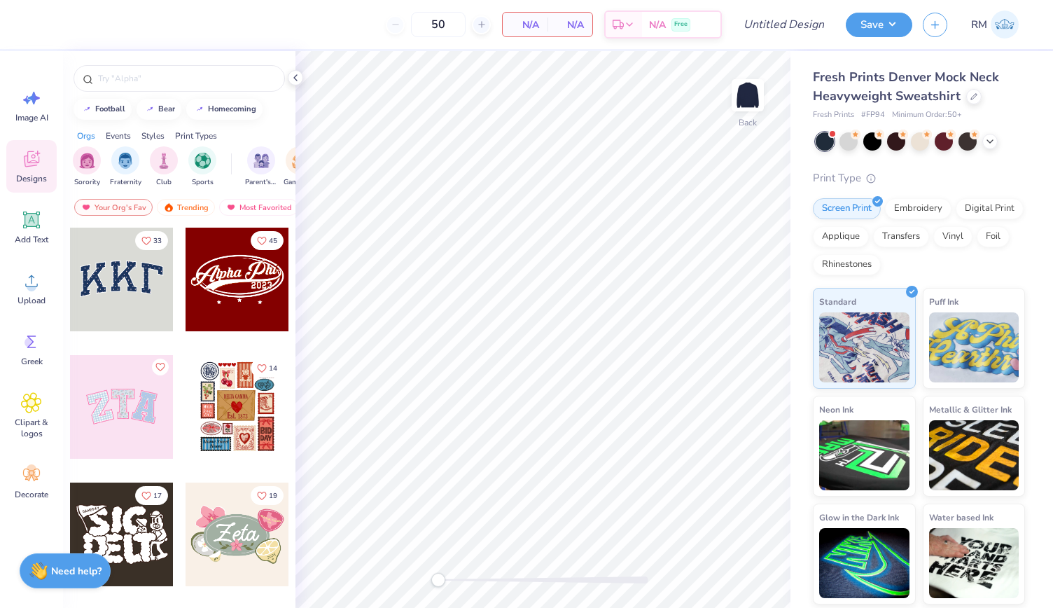 The height and width of the screenshot is (608, 1053). I want to click on span: 14, so click(273, 368).